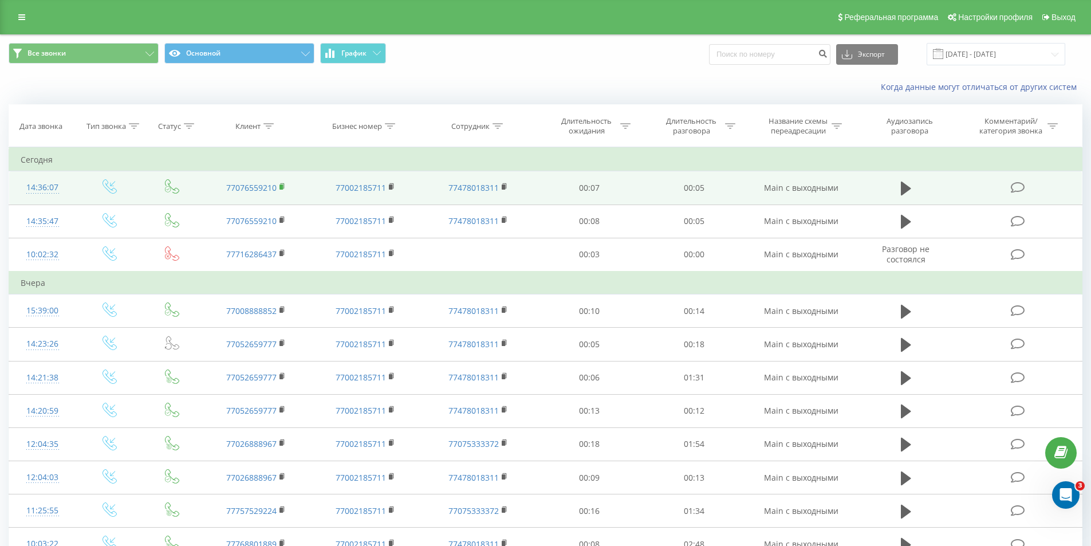 The width and height of the screenshot is (1091, 546). What do you see at coordinates (357, 126) in the screenshot?
I see `div: Бизнес номер` at bounding box center [357, 126].